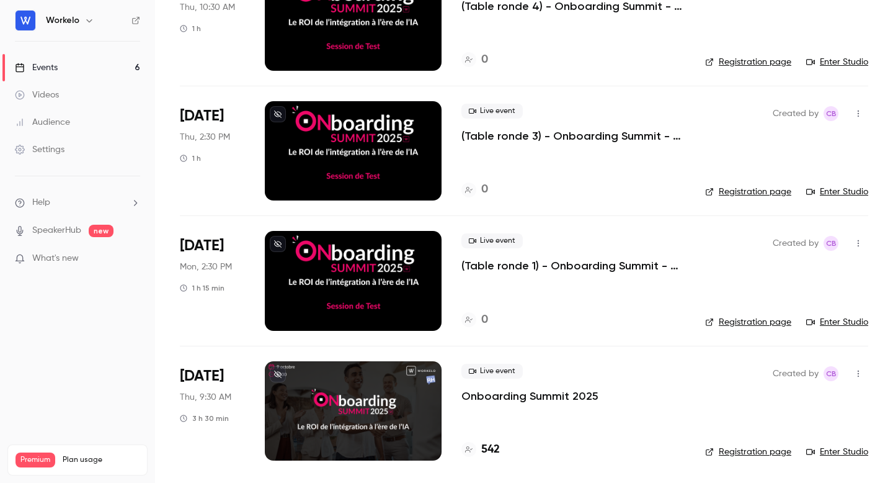 The image size is (893, 483). I want to click on div: 1 h 15 min, so click(202, 288).